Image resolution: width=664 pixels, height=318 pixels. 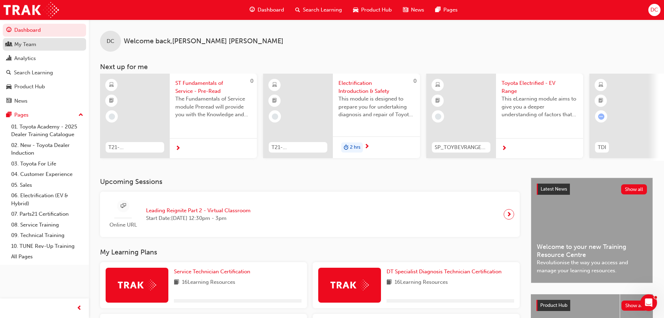 What do you see at coordinates (461, 147) in the screenshot?
I see `span: SP_TOYBEVRANGE_EL` at bounding box center [461, 147].